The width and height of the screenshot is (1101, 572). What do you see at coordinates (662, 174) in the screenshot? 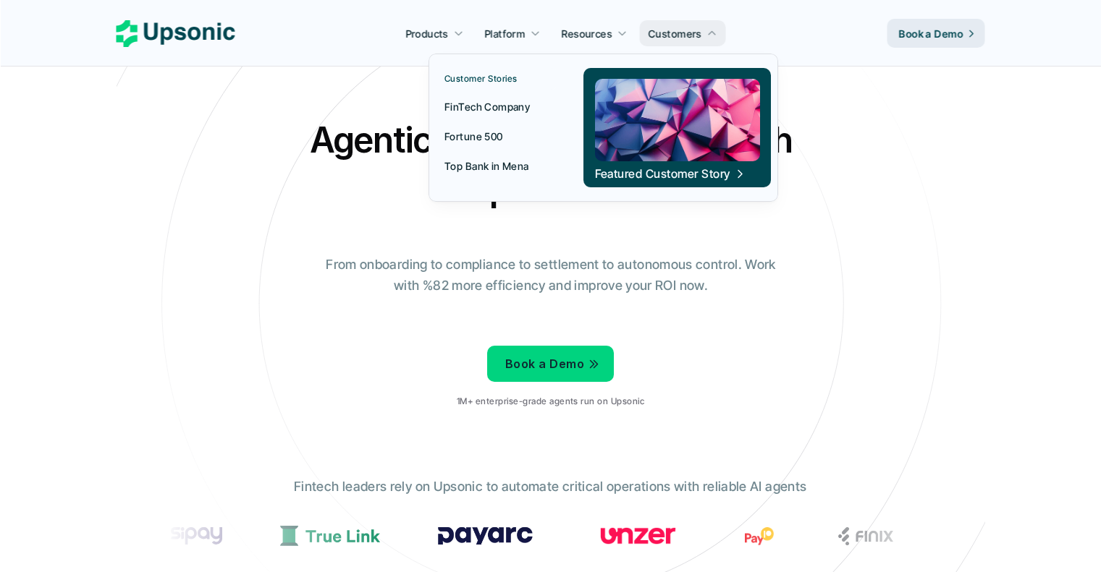
I see `p: Featured Customer Story` at bounding box center [662, 174].